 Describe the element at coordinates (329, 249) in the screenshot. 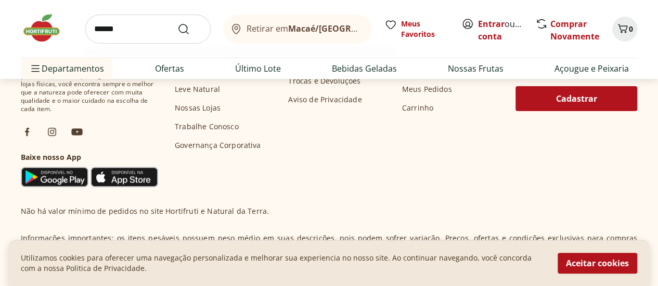

I see `p: Informações importantes: os itens pesáveis possuem peso médio em suas descrições, pois podem sofr...` at that location.